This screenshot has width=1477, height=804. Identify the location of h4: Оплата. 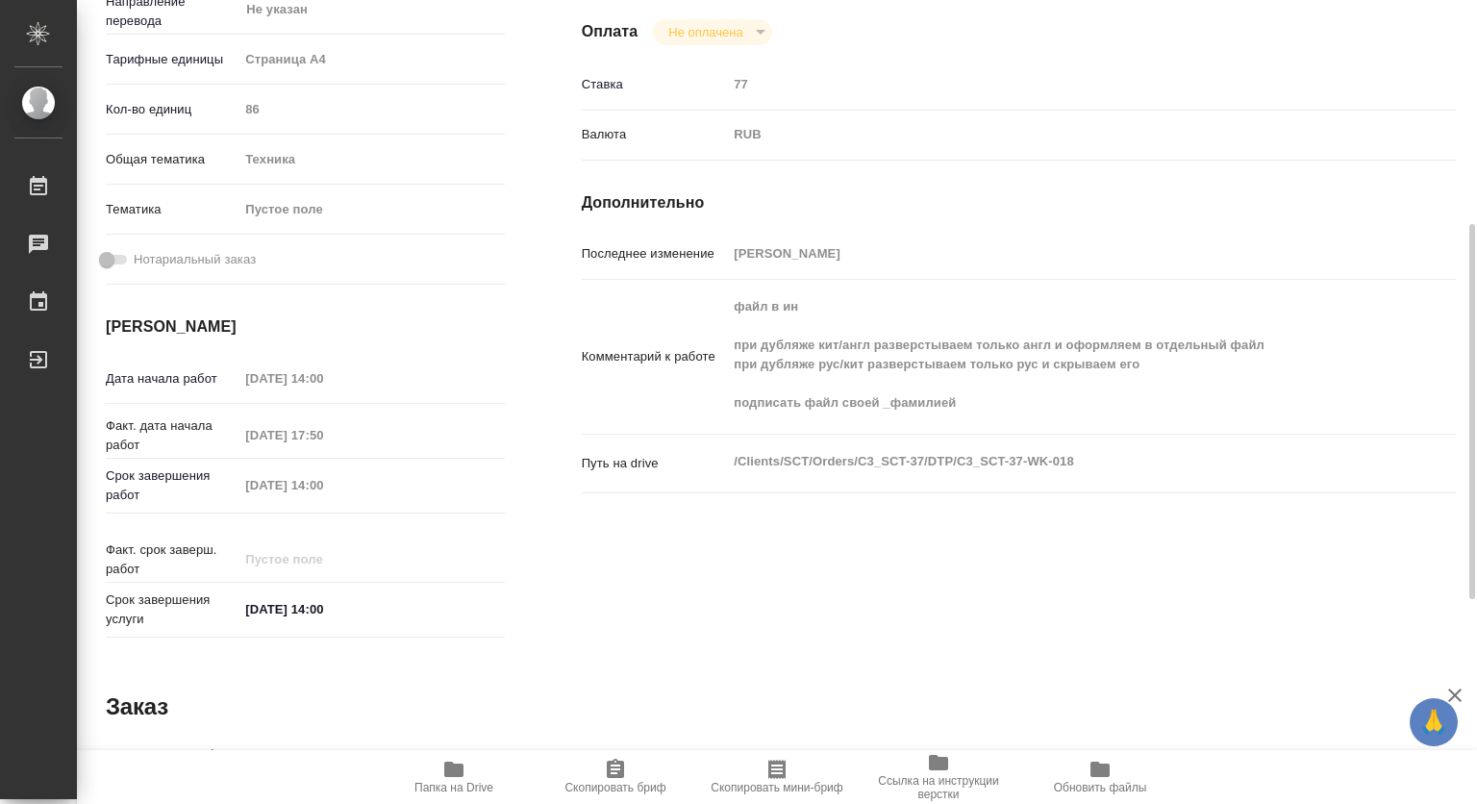
(609, 32).